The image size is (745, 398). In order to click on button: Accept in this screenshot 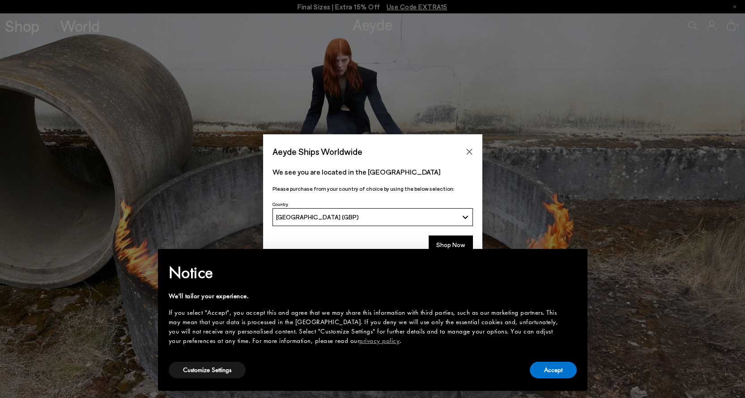, I will do `click(553, 370)`.